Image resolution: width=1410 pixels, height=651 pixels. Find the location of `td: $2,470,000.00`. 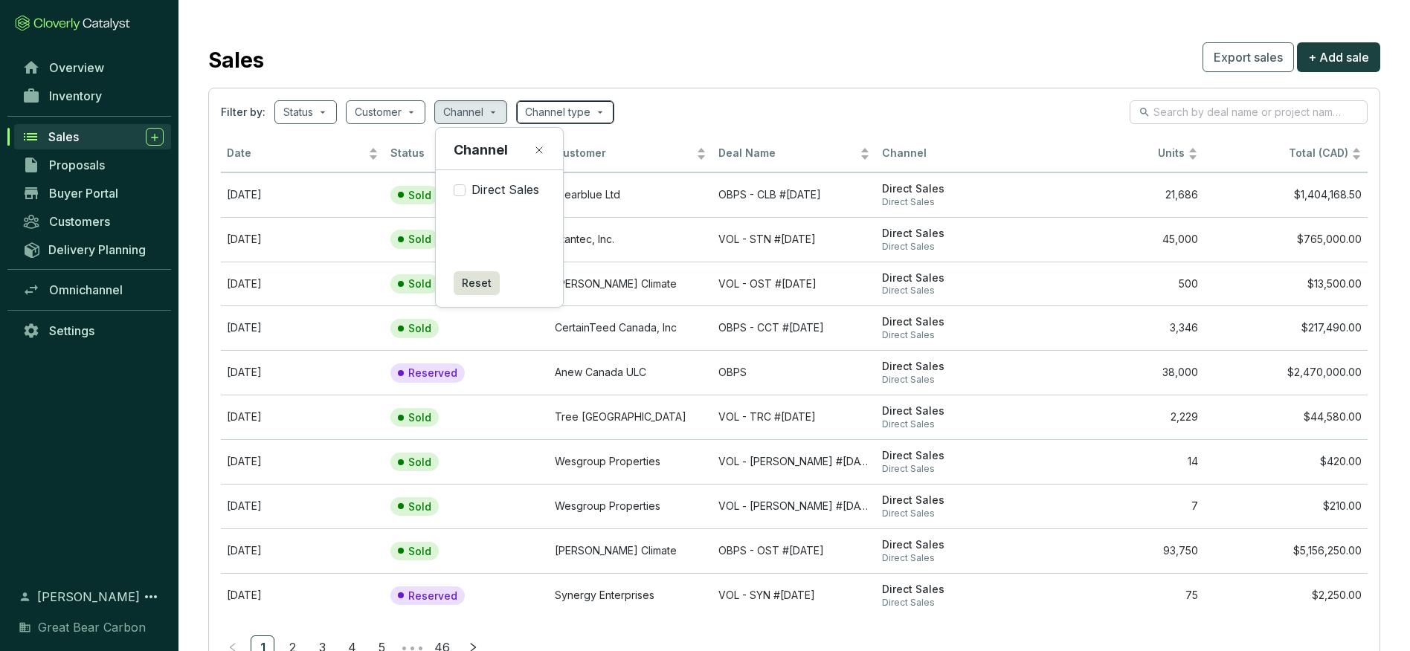

td: $2,470,000.00 is located at coordinates (1286, 373).